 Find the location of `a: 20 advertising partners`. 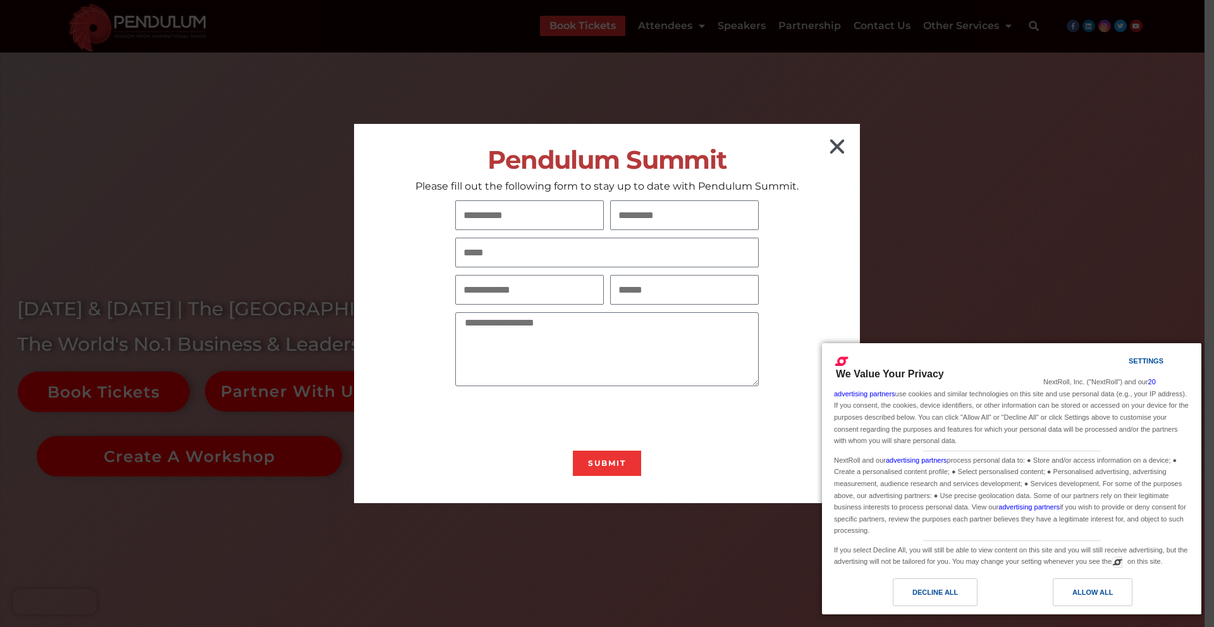

a: 20 advertising partners is located at coordinates (995, 388).